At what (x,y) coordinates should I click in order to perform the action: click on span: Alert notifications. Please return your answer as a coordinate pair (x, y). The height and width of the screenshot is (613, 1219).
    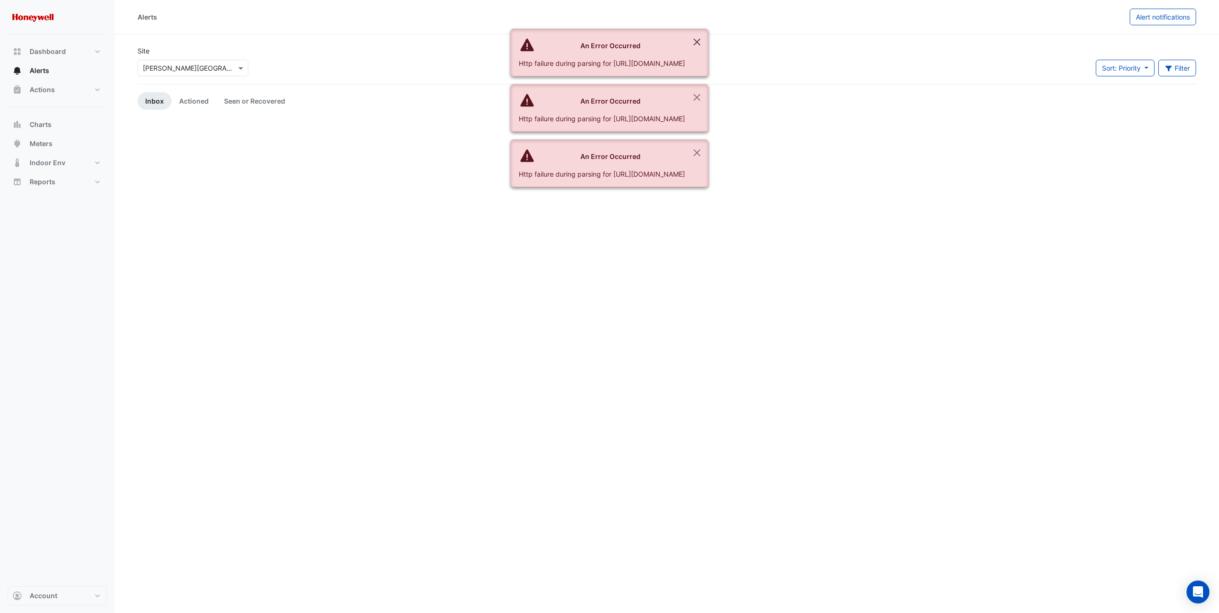
    Looking at the image, I should click on (1163, 17).